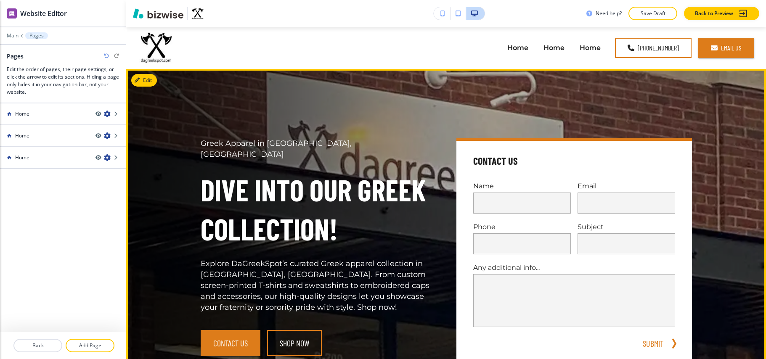 The width and height of the screenshot is (766, 359). What do you see at coordinates (158, 13) in the screenshot?
I see `img: Bizwise Logo` at bounding box center [158, 13].